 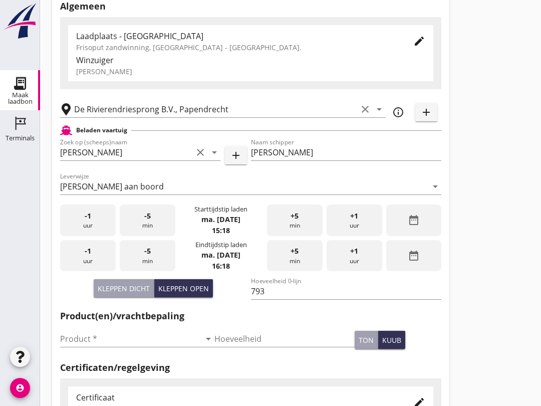 I want to click on strong: 15:18, so click(x=221, y=230).